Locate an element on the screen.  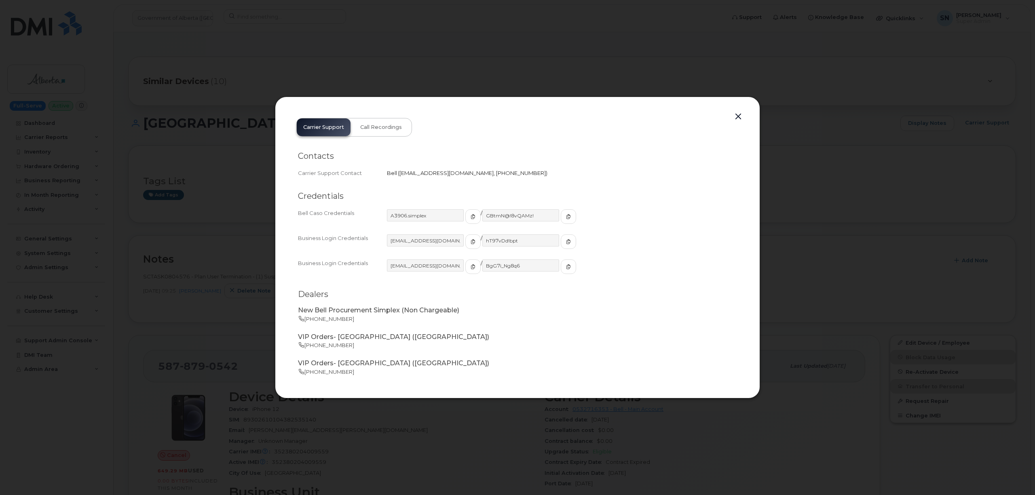
div: Carrier Support Contact is located at coordinates (342, 173).